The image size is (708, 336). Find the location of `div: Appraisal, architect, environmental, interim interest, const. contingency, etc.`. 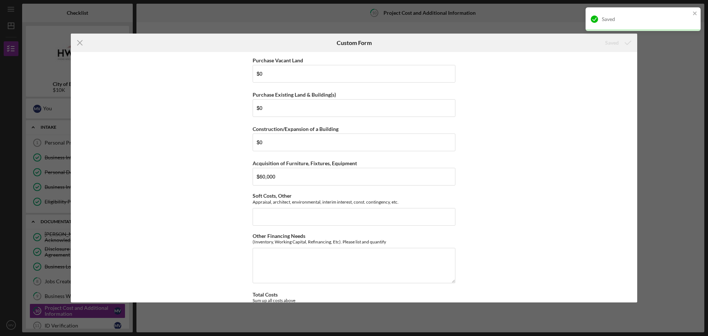

div: Appraisal, architect, environmental, interim interest, const. contingency, etc. is located at coordinates (354, 202).